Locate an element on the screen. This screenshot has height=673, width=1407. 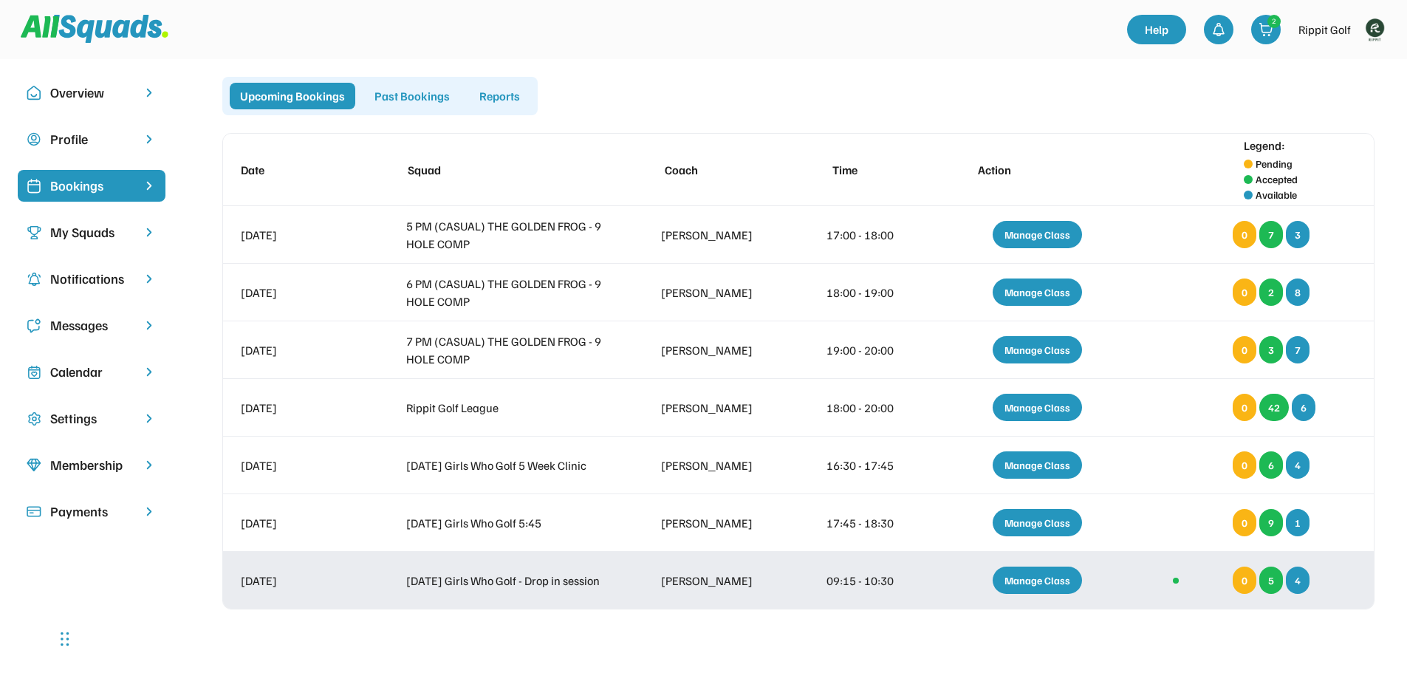
div: 4 is located at coordinates (1297, 464).